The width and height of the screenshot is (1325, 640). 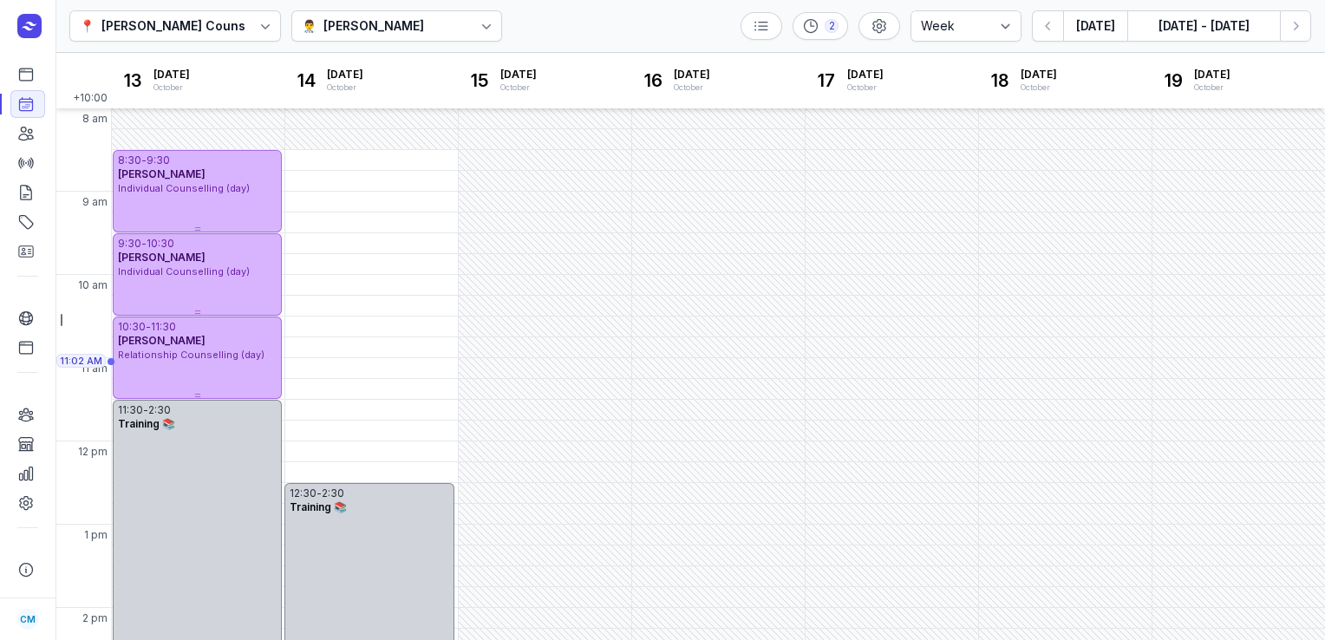 I want to click on div: 19, so click(x=1174, y=81).